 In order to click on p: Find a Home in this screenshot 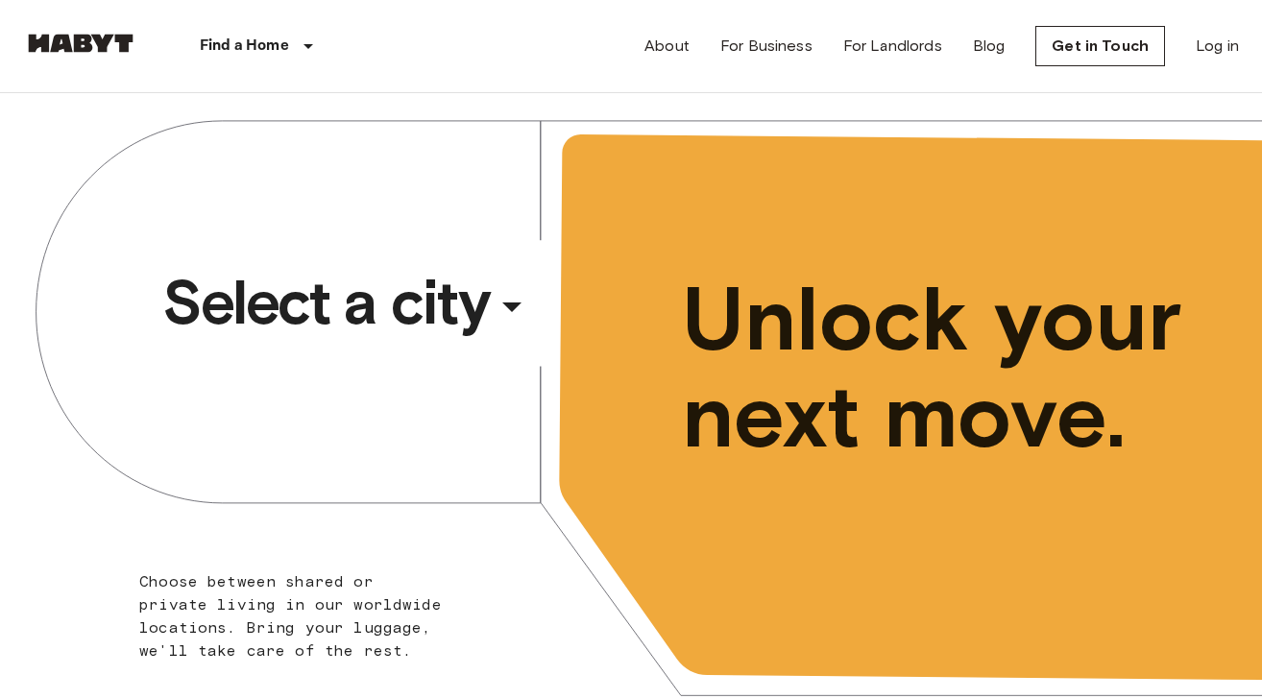, I will do `click(244, 46)`.